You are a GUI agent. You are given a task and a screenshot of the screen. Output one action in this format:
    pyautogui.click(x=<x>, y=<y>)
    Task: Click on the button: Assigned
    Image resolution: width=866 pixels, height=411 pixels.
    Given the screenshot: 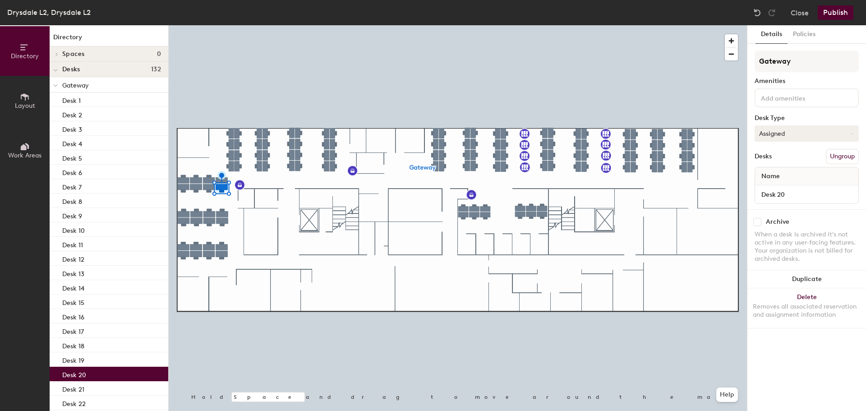 What is the action you would take?
    pyautogui.click(x=806, y=133)
    